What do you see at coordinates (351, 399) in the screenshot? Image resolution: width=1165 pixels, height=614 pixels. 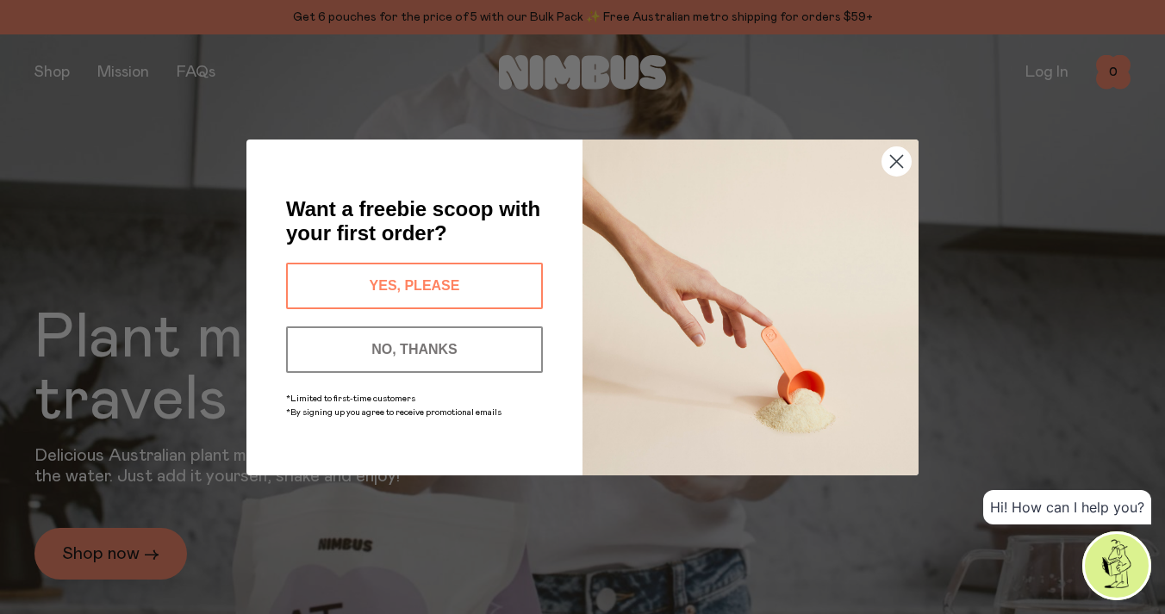 I see `span: *Limited to first-time customers` at bounding box center [351, 399].